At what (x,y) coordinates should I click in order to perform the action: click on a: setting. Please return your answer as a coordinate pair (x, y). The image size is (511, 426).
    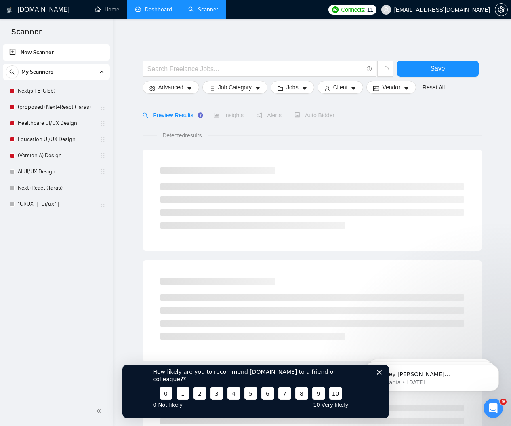
    Looking at the image, I should click on (501, 10).